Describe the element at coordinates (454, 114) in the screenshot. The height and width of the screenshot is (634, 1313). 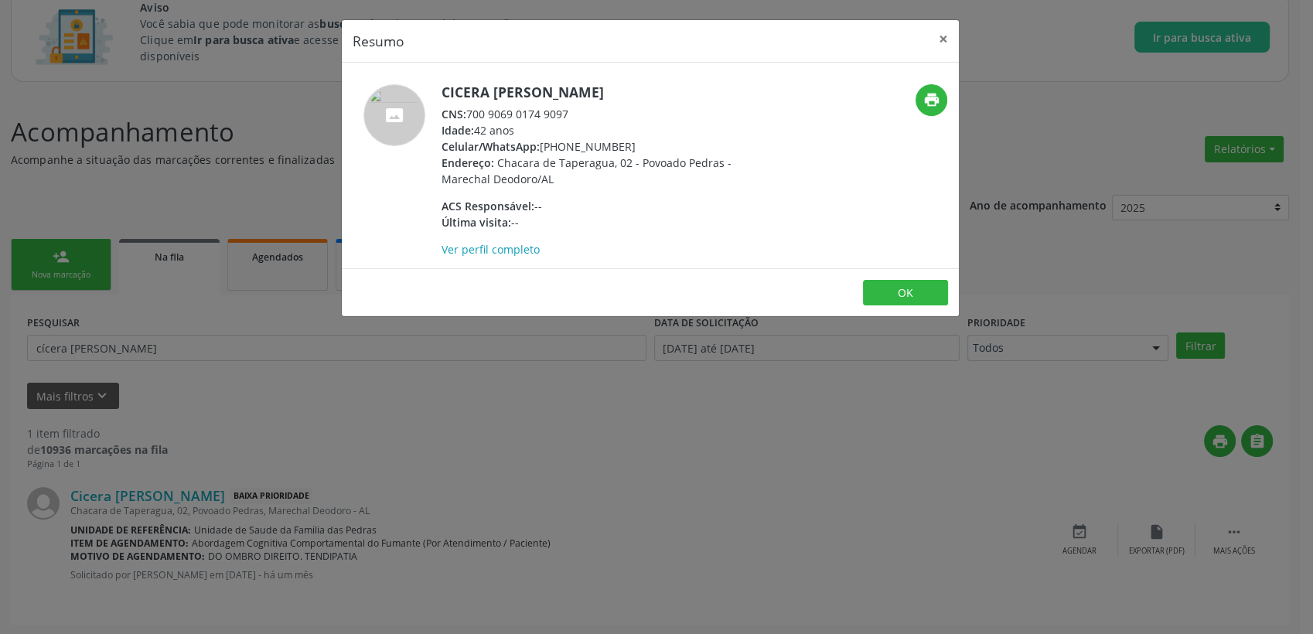
I see `span: CNS:` at that location.